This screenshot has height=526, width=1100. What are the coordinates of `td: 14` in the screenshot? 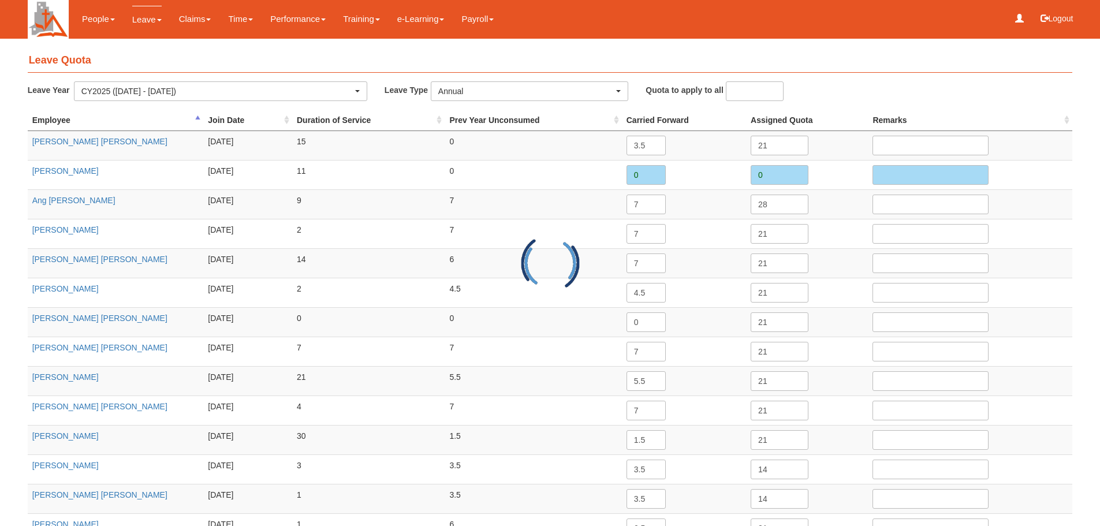 It's located at (368, 263).